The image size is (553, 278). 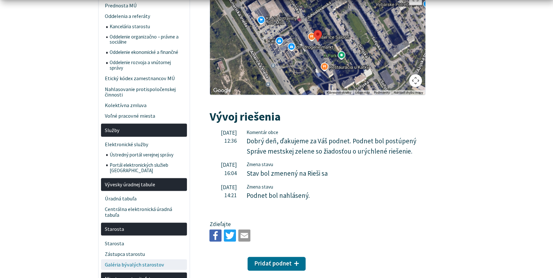 I want to click on a: Elektronické služby, so click(x=144, y=144).